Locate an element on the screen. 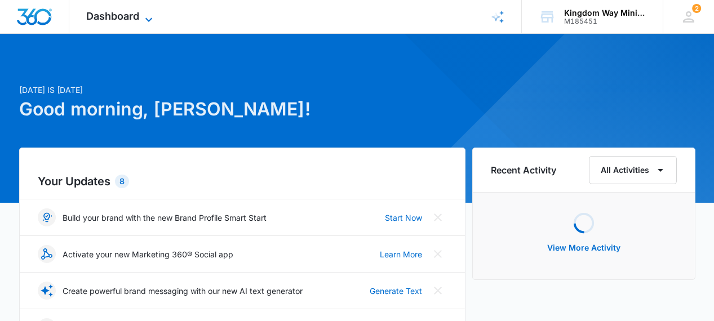  div: notifications count is located at coordinates (697, 8).